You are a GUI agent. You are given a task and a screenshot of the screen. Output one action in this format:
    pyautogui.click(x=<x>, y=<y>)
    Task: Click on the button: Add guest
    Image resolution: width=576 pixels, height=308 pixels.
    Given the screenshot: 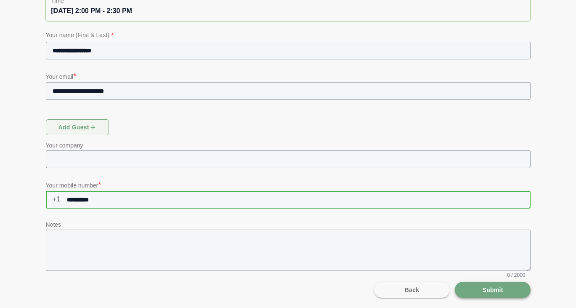 What is the action you would take?
    pyautogui.click(x=77, y=127)
    